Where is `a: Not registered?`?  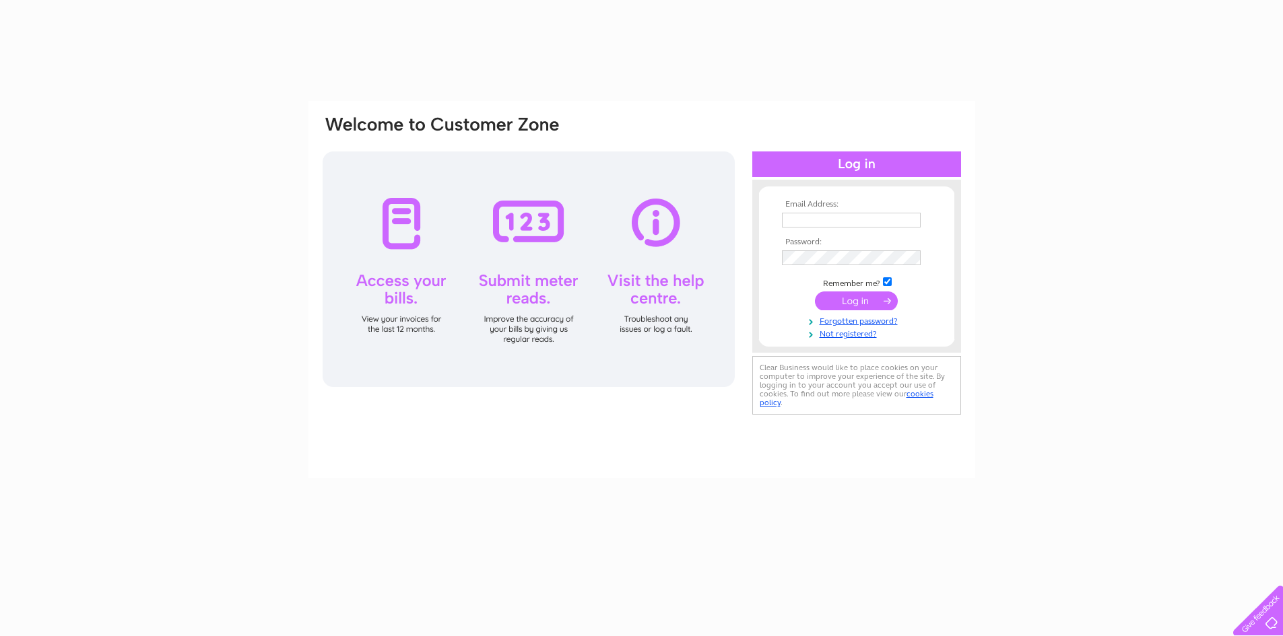
a: Not registered? is located at coordinates (858, 333).